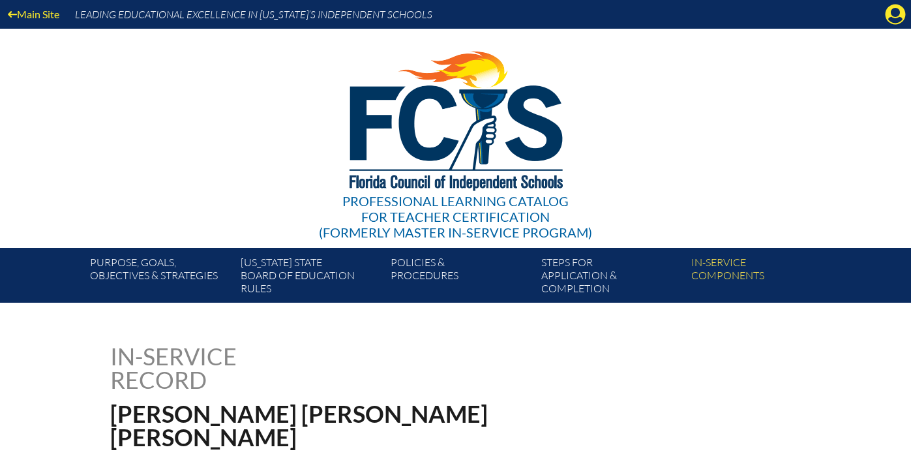 Image resolution: width=911 pixels, height=458 pixels. What do you see at coordinates (455, 134) in the screenshot?
I see `a: Professional Learning Catalog for Teacher Certification(formerly Master In-service Program)` at bounding box center [455, 134].